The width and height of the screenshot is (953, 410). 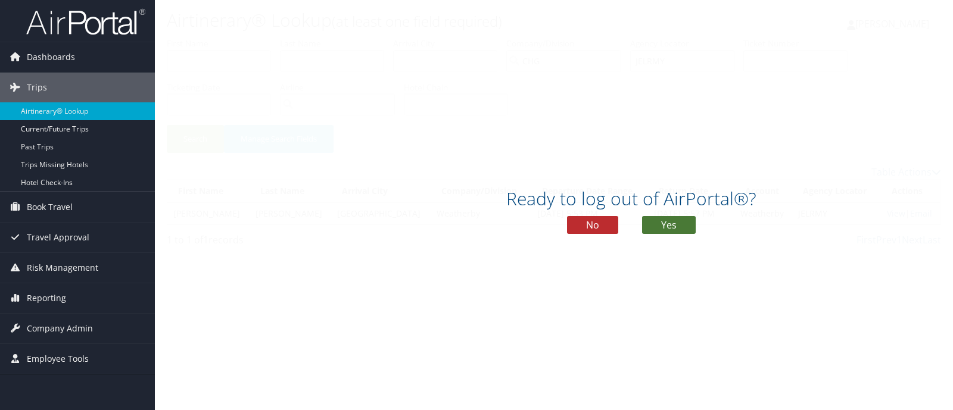 I want to click on span: Dashboards, so click(x=51, y=57).